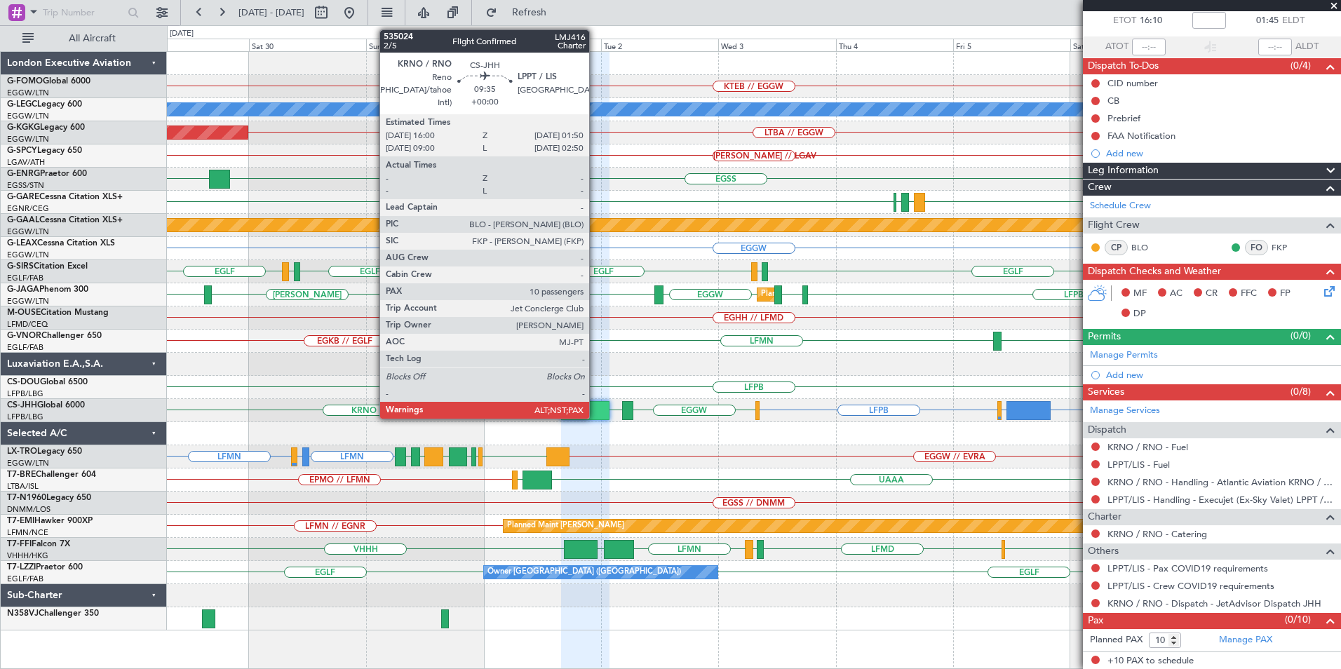 The height and width of the screenshot is (669, 1341). Describe the element at coordinates (19, 544) in the screenshot. I see `span: T7-FFI` at that location.